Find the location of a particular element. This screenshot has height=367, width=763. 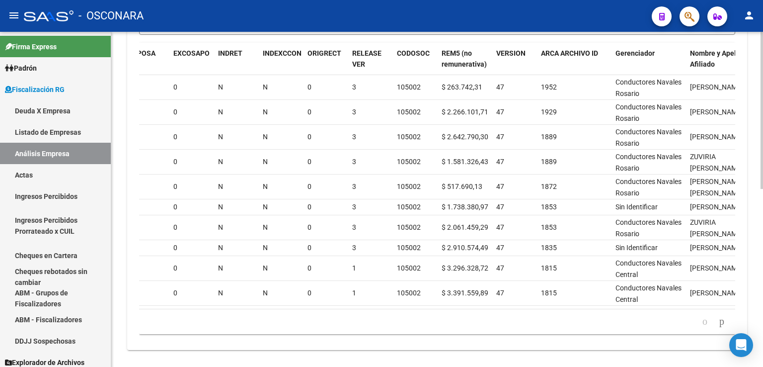

span: VERSION is located at coordinates (511, 53).